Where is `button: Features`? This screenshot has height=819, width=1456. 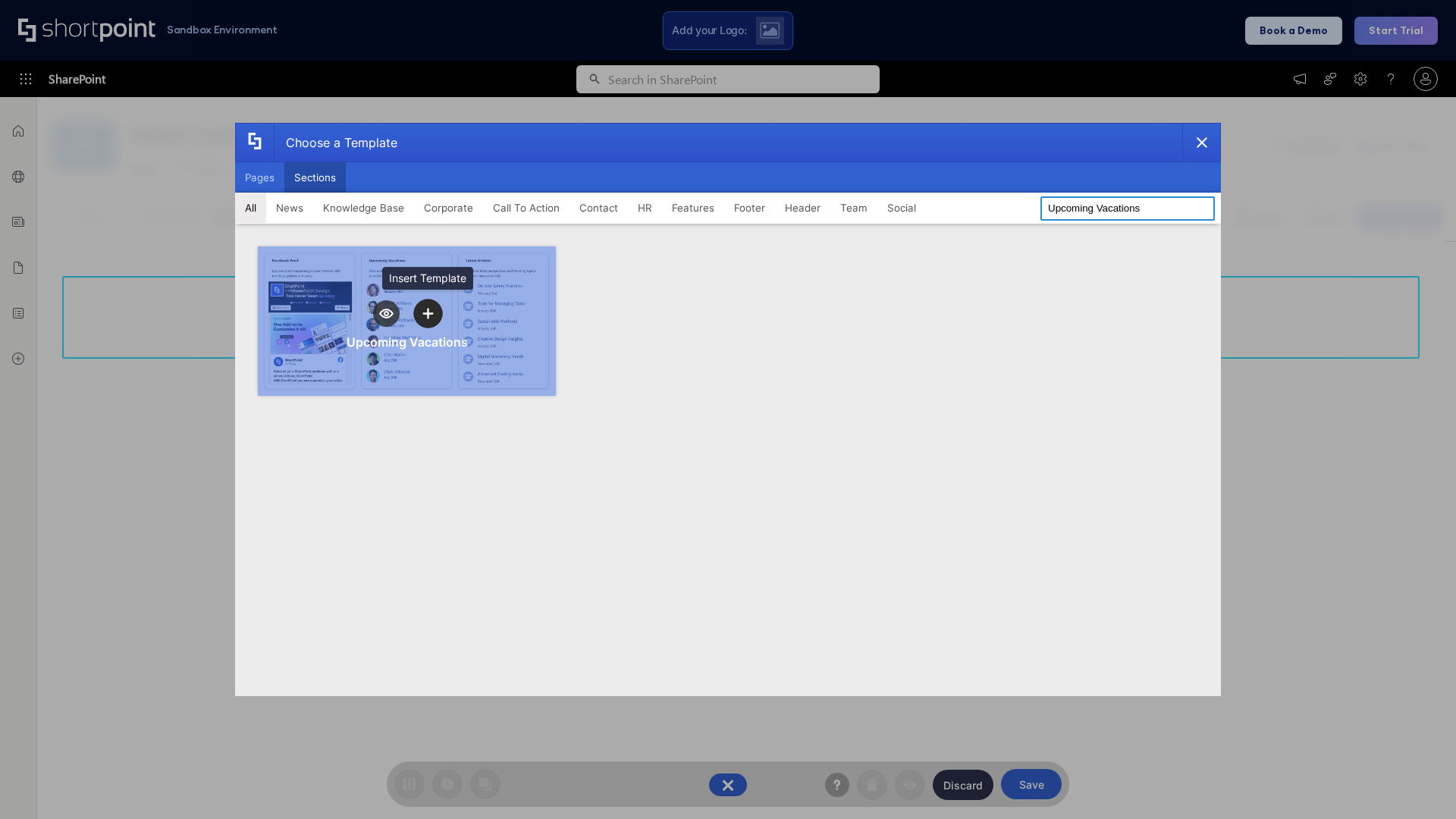
button: Features is located at coordinates (694, 208).